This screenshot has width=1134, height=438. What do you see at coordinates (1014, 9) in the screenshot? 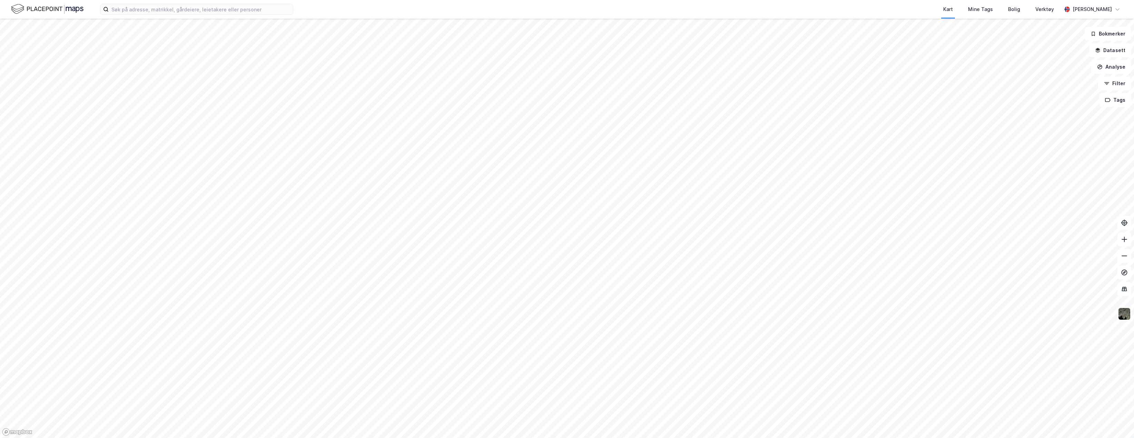
I see `div: Bolig` at bounding box center [1014, 9].